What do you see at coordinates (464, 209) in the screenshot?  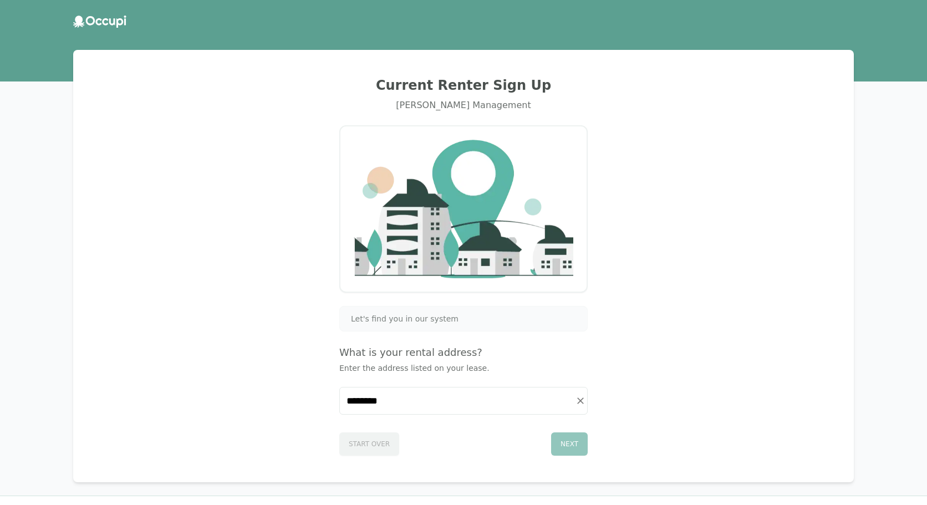 I see `img: Company Logo` at bounding box center [464, 209].